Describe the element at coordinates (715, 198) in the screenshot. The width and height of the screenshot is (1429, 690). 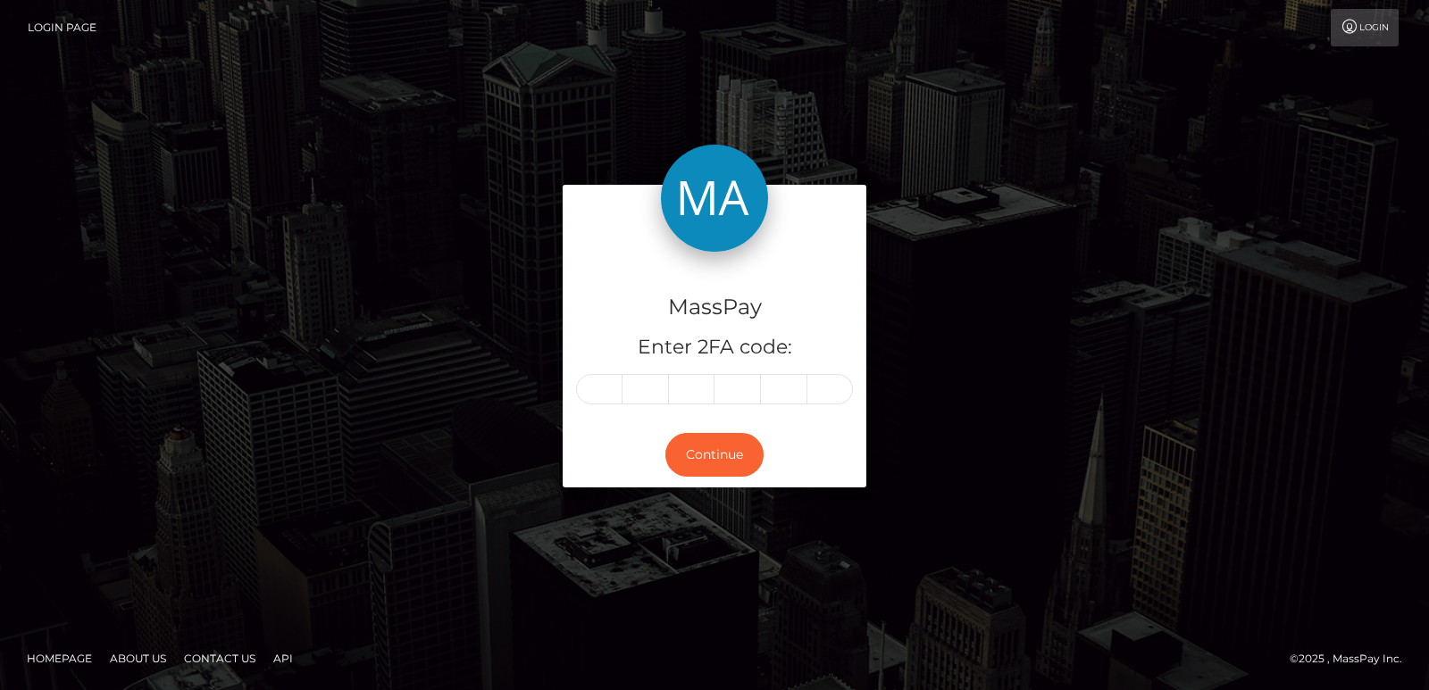
I see `img: MassPay` at that location.